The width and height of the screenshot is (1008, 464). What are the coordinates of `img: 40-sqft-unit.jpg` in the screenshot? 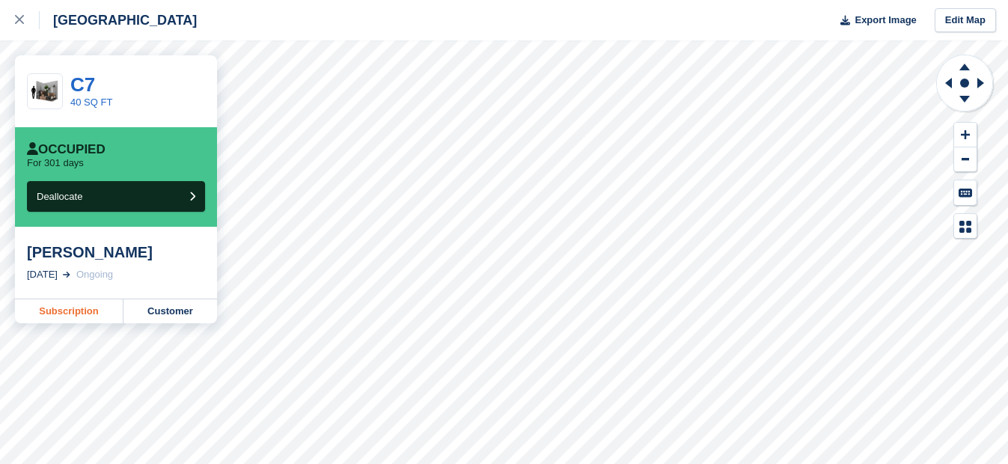 It's located at (45, 91).